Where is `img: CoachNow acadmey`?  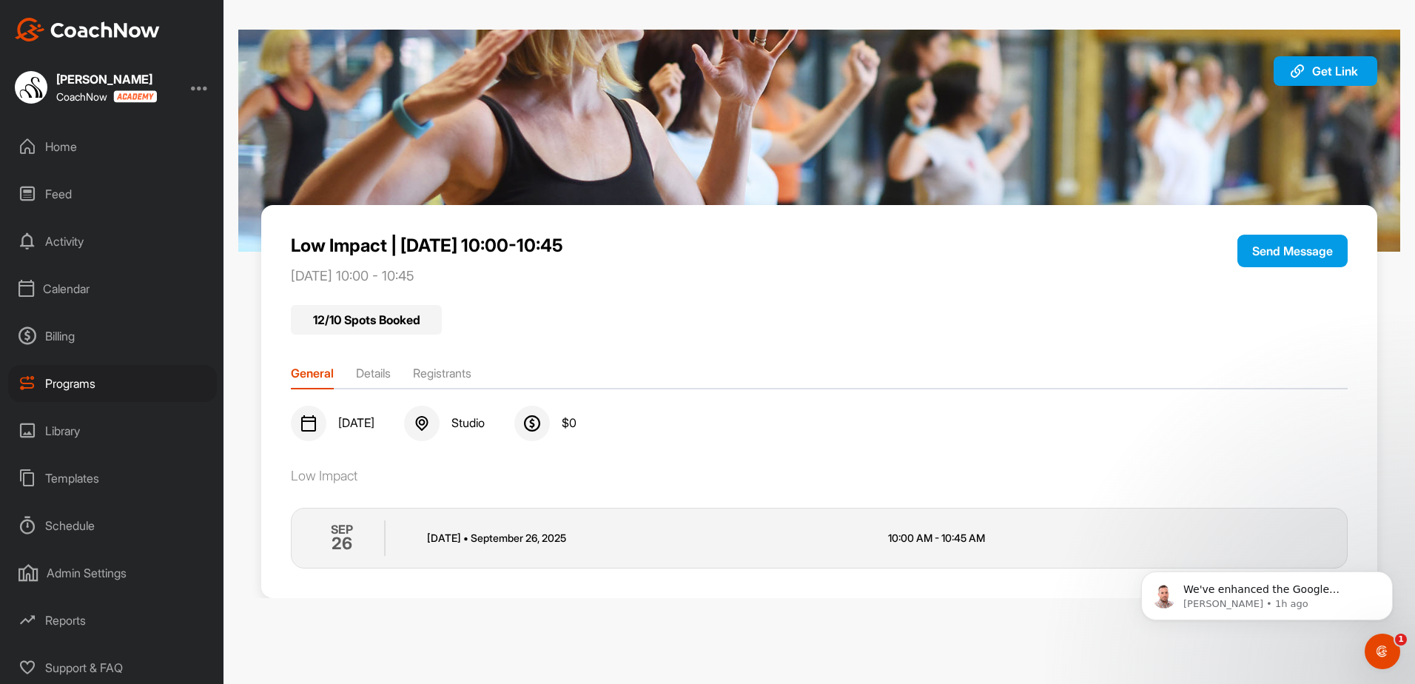 img: CoachNow acadmey is located at coordinates (135, 96).